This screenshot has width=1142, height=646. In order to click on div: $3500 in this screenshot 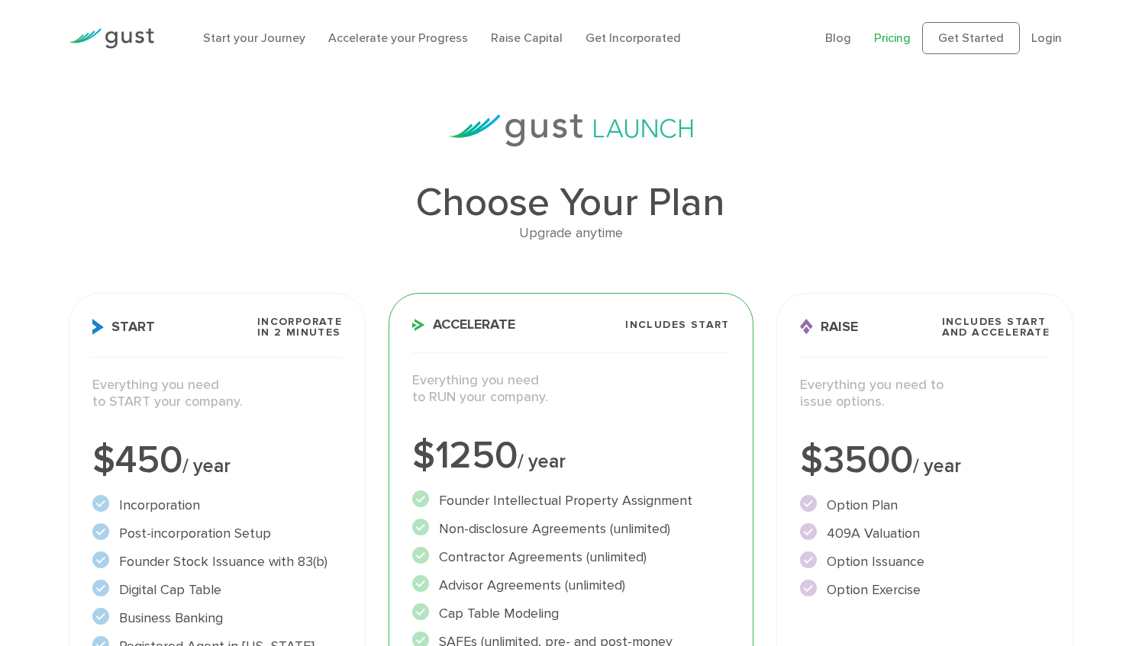, I will do `click(924, 461)`.